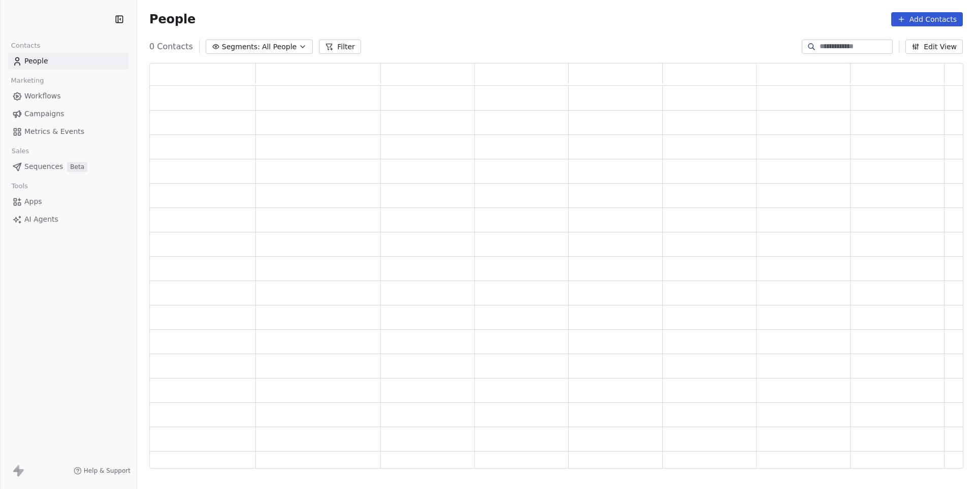  What do you see at coordinates (241, 47) in the screenshot?
I see `span: Segments:` at bounding box center [241, 47].